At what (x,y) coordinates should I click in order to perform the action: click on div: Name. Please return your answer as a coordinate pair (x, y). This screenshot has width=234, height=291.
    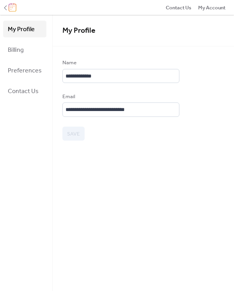
    Looking at the image, I should click on (120, 63).